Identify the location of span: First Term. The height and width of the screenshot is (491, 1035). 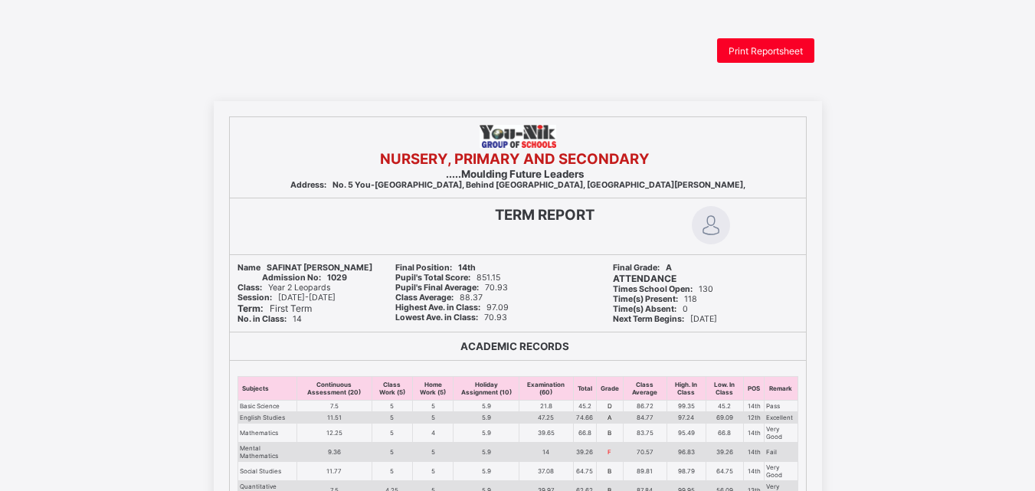
(274, 308).